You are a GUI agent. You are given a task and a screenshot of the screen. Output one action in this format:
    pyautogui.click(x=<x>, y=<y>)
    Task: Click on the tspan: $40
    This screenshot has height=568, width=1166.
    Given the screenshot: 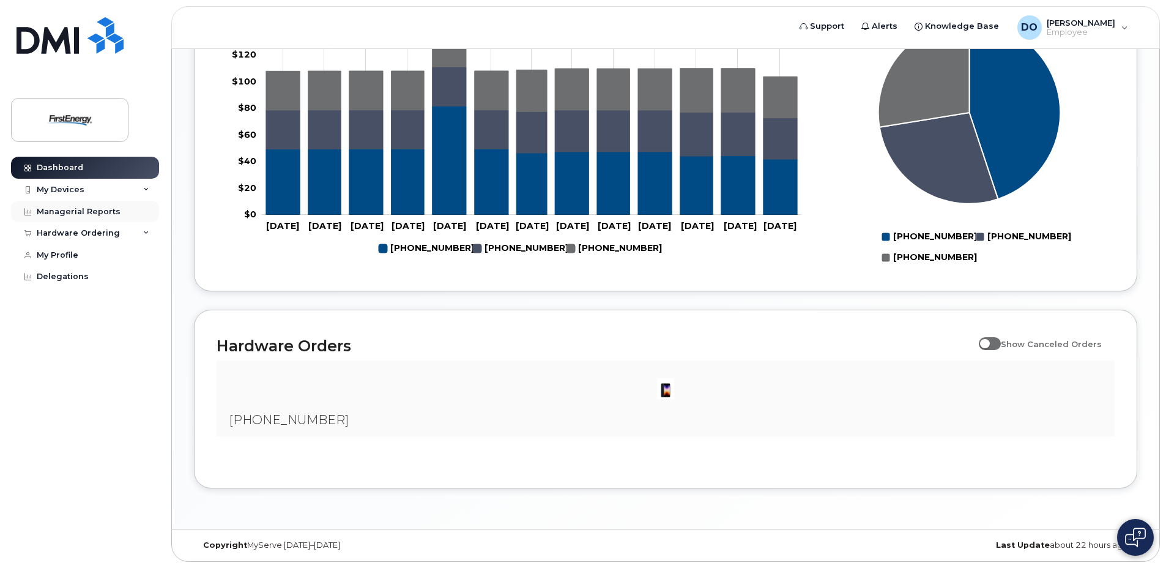 What is the action you would take?
    pyautogui.click(x=247, y=161)
    